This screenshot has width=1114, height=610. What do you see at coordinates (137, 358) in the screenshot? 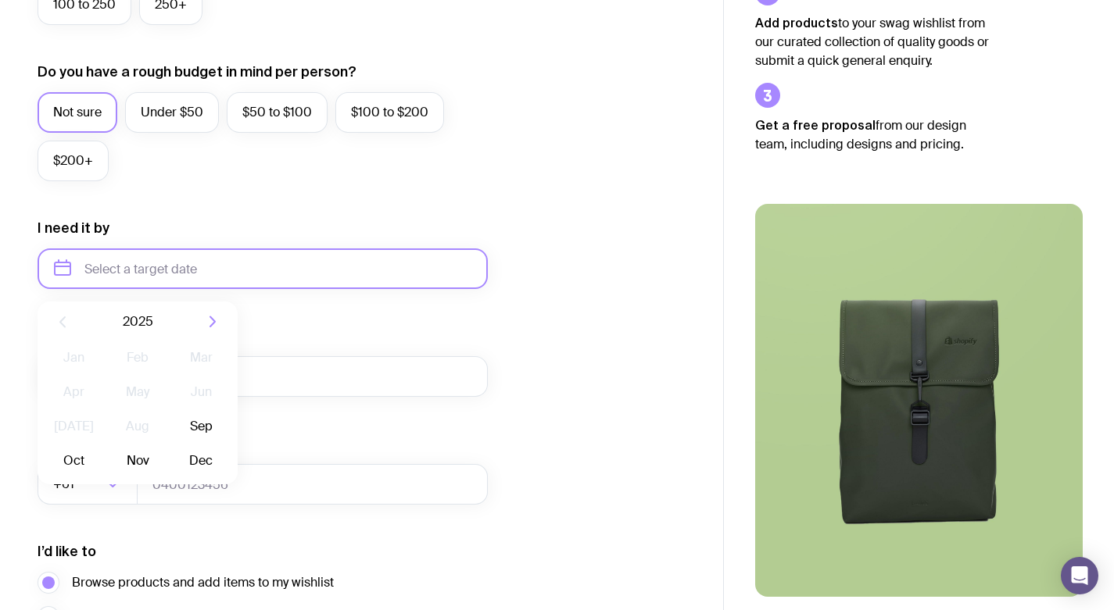
I see `button: Feb` at bounding box center [137, 358].